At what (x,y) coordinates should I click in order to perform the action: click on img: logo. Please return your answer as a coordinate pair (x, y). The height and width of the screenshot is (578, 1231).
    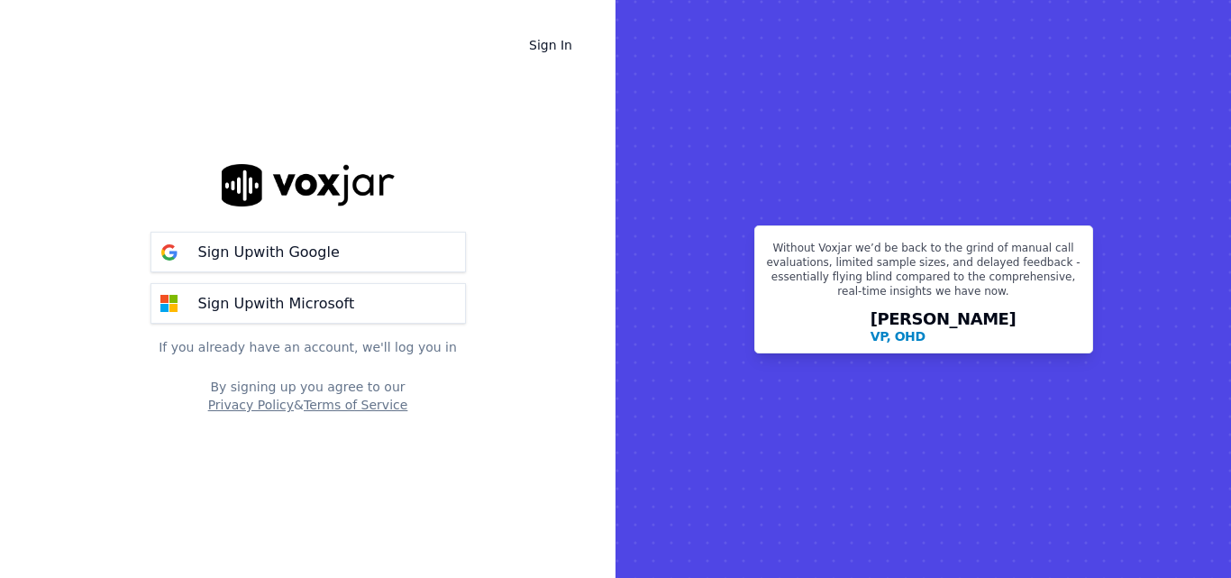
    Looking at the image, I should click on (308, 185).